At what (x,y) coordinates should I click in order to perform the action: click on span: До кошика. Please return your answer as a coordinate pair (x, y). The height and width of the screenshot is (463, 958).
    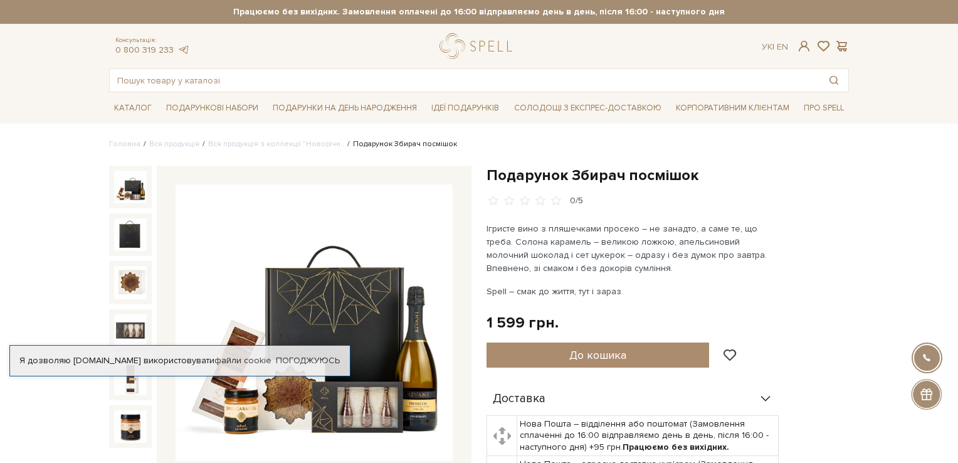
    Looking at the image, I should click on (598, 355).